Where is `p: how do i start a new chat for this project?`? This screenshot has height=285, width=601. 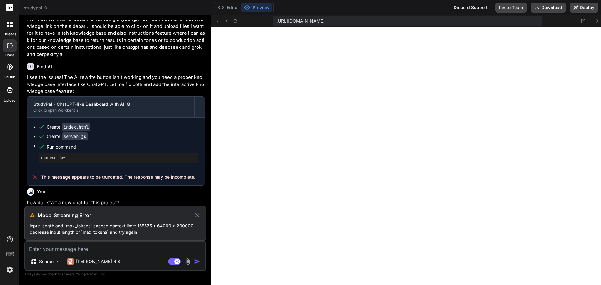
p: how do i start a new chat for this project? is located at coordinates (116, 203).